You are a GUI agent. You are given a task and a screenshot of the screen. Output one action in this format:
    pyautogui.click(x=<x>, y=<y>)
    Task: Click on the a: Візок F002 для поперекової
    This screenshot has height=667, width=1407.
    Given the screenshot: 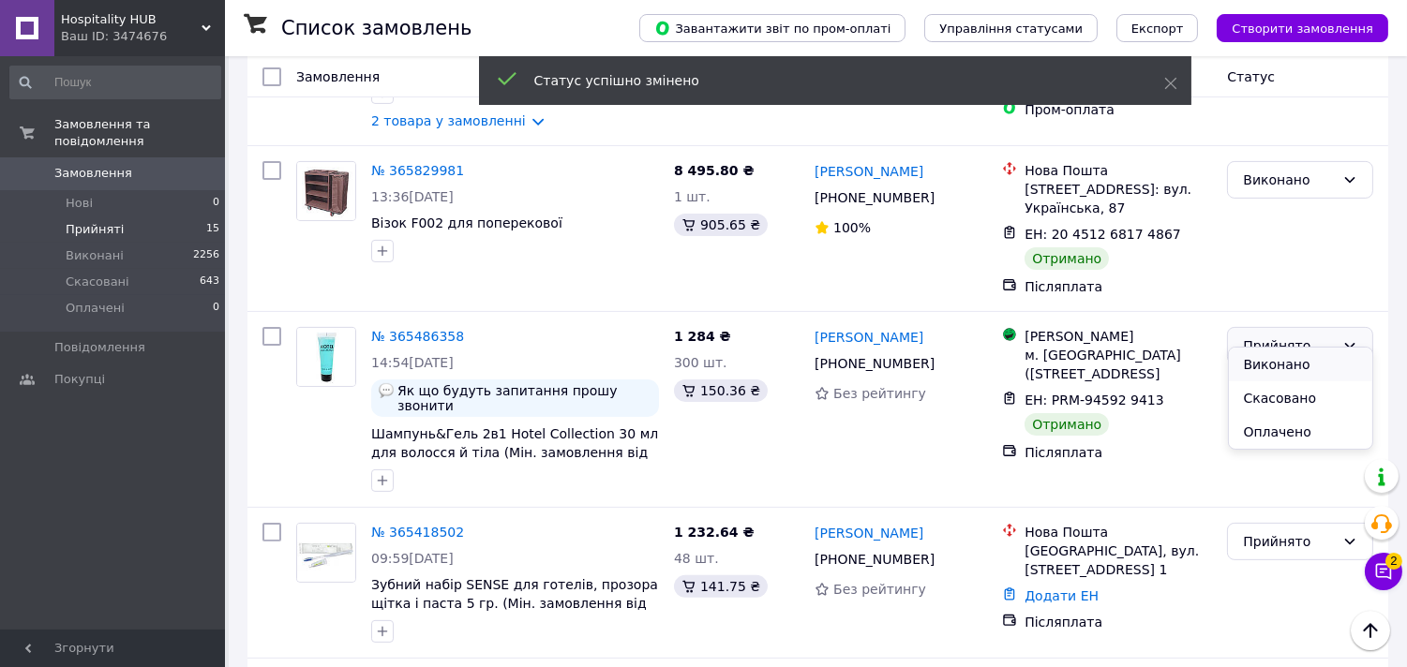 What is the action you would take?
    pyautogui.click(x=467, y=223)
    